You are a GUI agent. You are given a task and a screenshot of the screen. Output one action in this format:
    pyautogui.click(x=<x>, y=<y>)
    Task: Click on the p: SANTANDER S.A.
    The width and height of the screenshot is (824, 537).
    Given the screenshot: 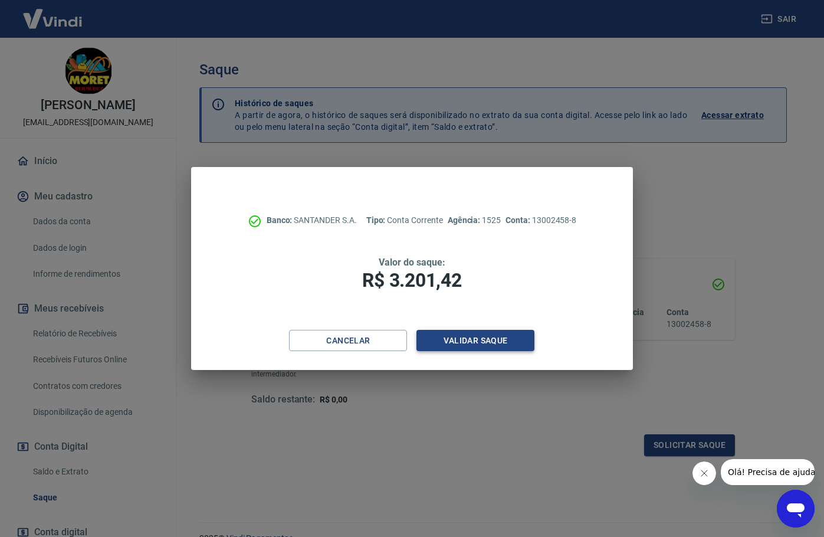 What is the action you would take?
    pyautogui.click(x=312, y=220)
    